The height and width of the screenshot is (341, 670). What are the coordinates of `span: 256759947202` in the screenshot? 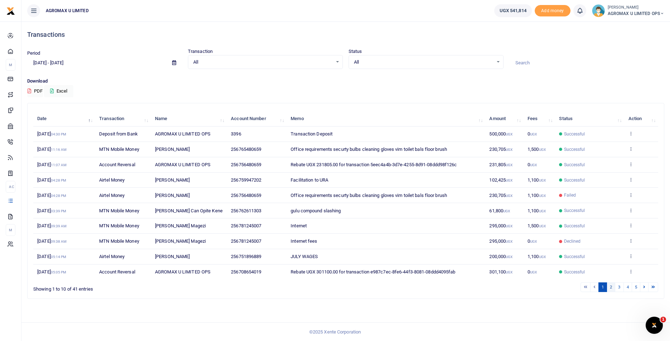 It's located at (246, 180).